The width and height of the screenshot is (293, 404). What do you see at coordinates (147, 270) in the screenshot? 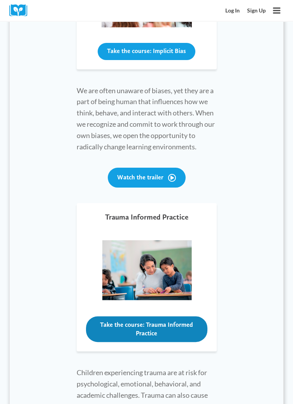
I see `img: teaching_student_one-1.png` at bounding box center [147, 270].